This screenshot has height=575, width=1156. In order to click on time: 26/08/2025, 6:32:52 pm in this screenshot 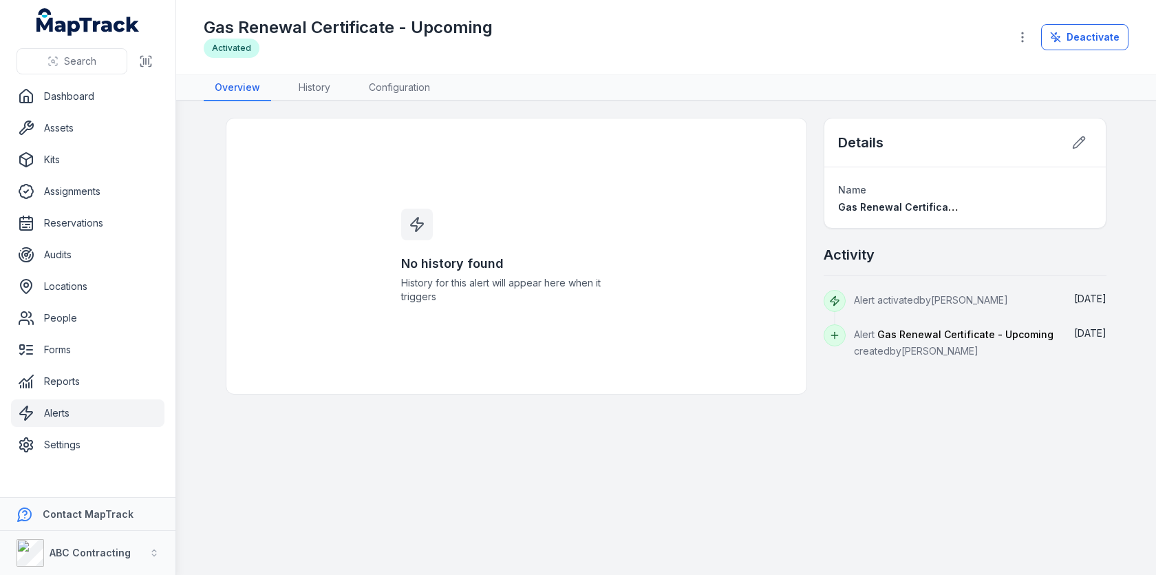, I will do `click(1090, 332)`.